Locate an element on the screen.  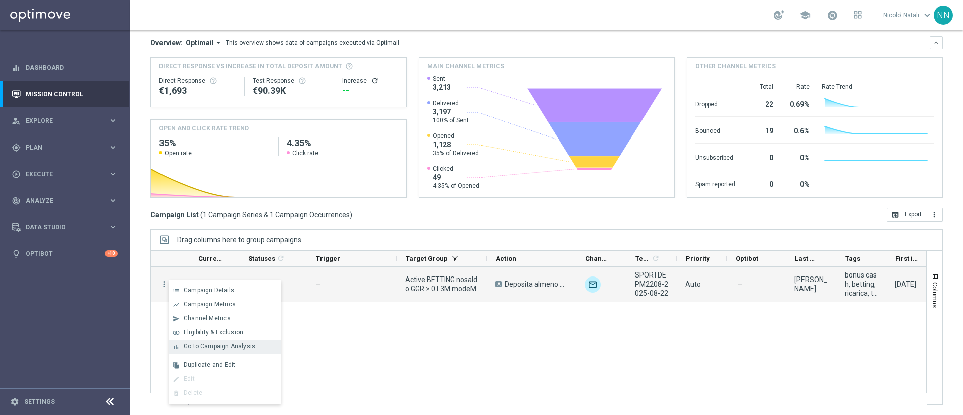
i: file_copy is located at coordinates (176, 365).